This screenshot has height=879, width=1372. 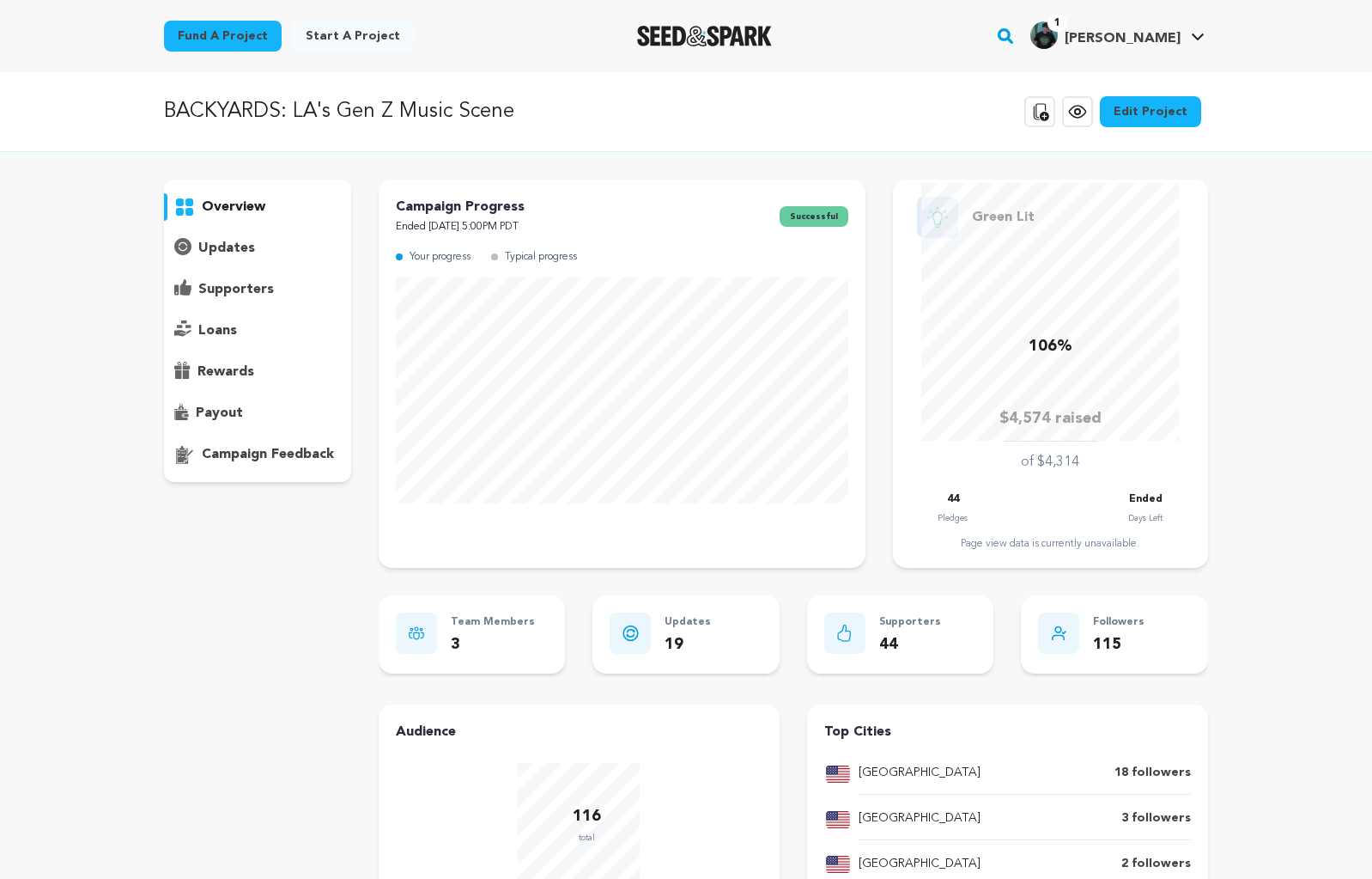 What do you see at coordinates (1117, 33) in the screenshot?
I see `a: Paul C.'s Profile` at bounding box center [1117, 33].